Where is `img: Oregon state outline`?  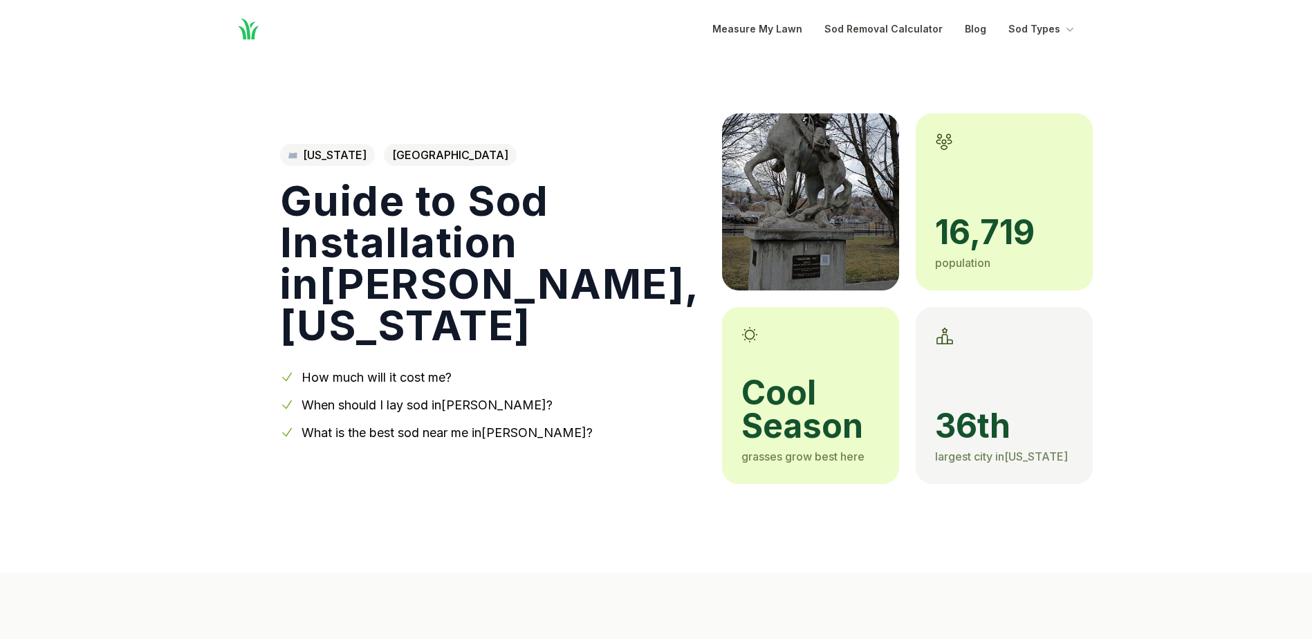 img: Oregon state outline is located at coordinates (293, 156).